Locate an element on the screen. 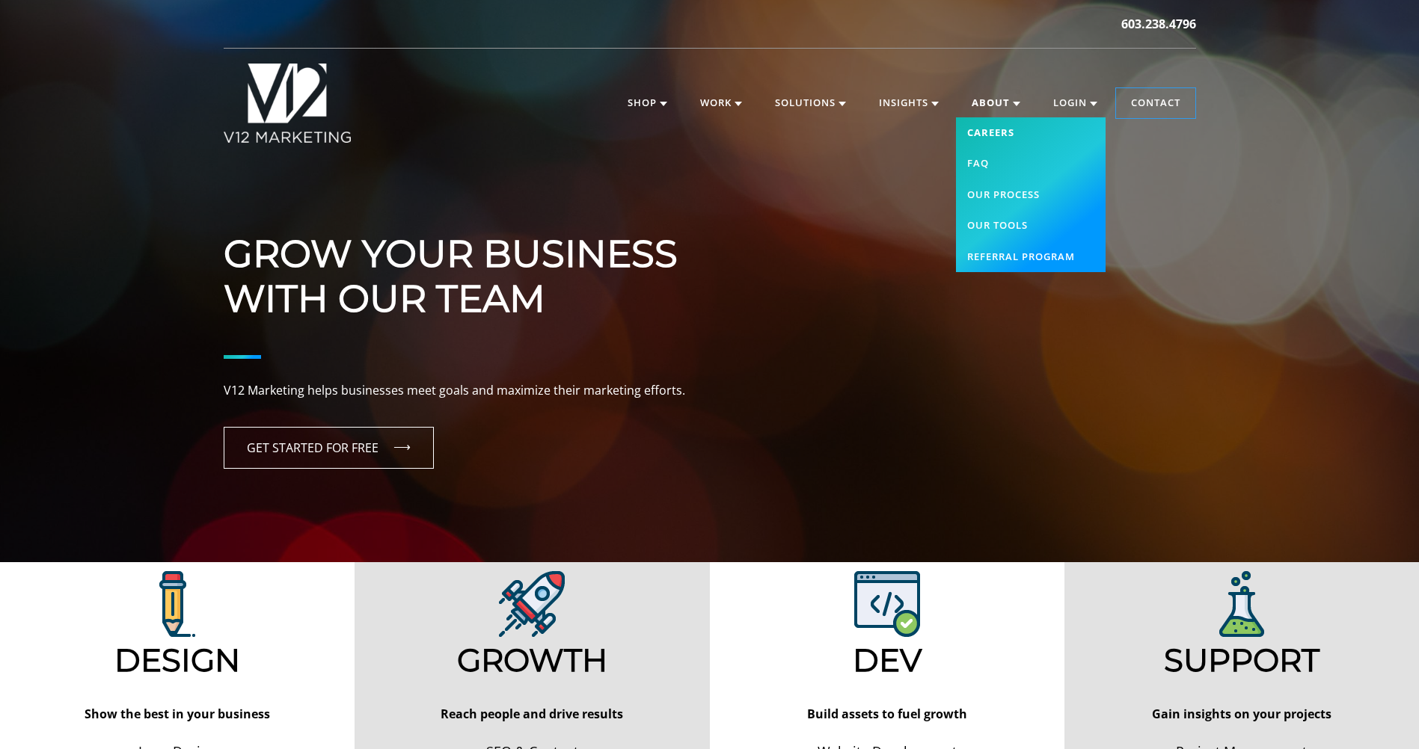 This screenshot has height=749, width=1419. h2: Support is located at coordinates (1242, 660).